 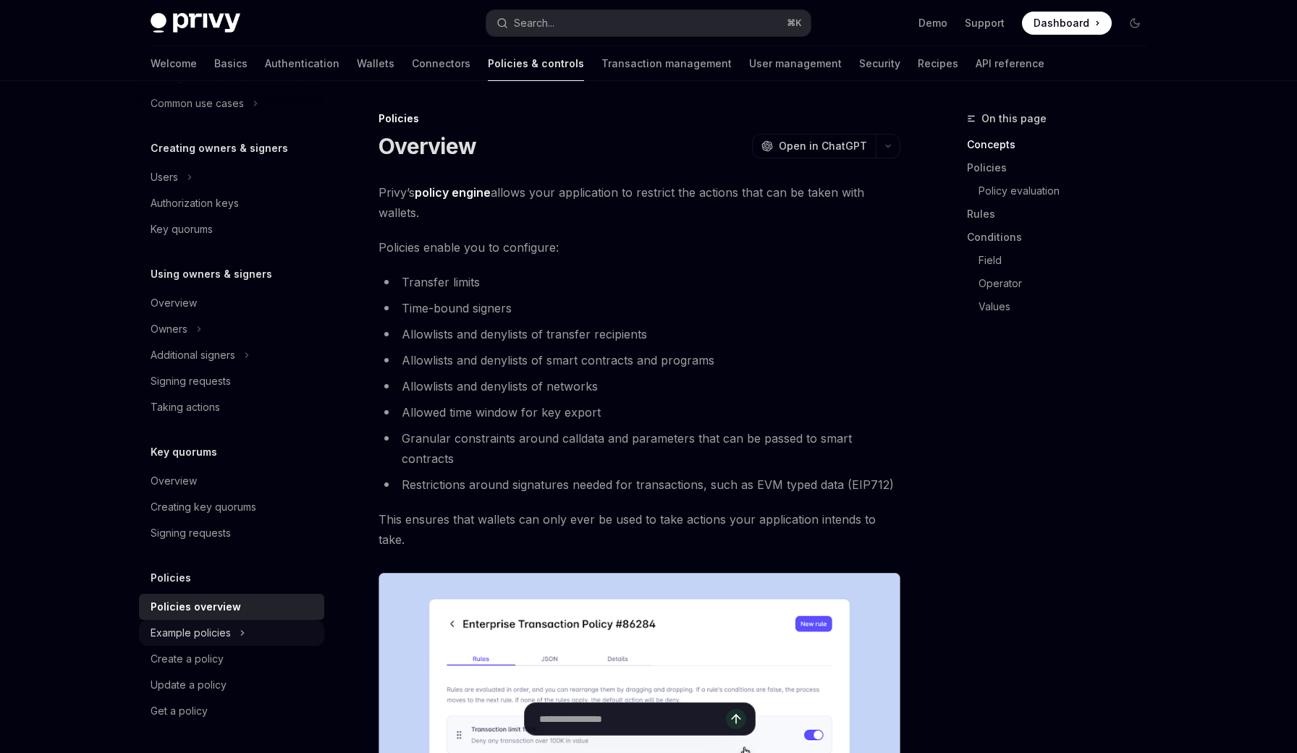 I want to click on h5: Creating owners & signers, so click(x=219, y=148).